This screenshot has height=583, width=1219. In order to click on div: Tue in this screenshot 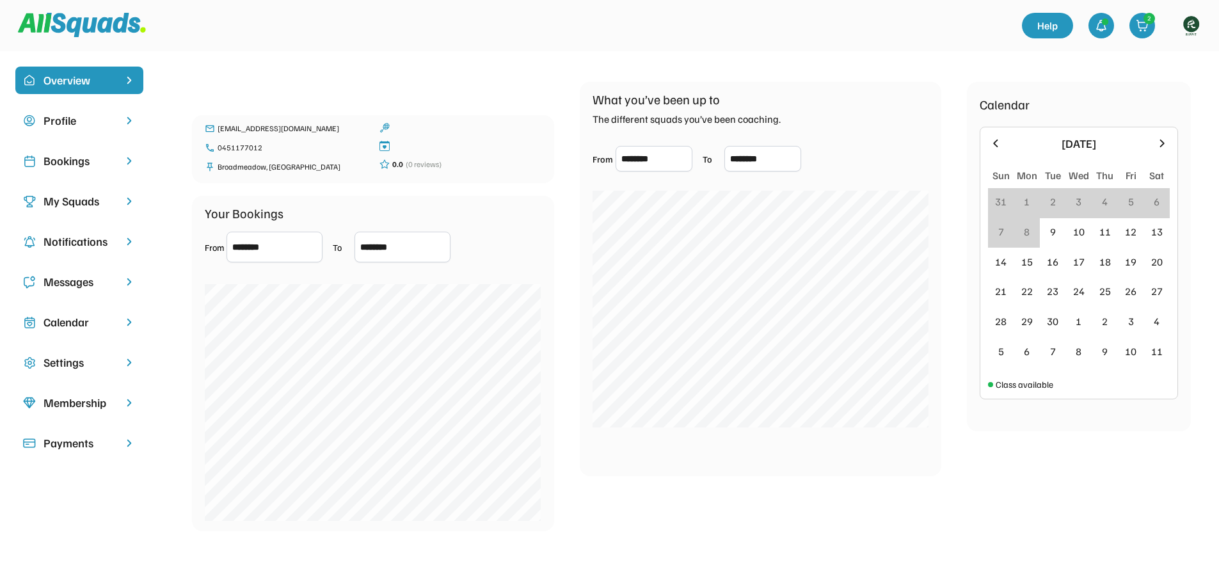, I will do `click(1052, 175)`.